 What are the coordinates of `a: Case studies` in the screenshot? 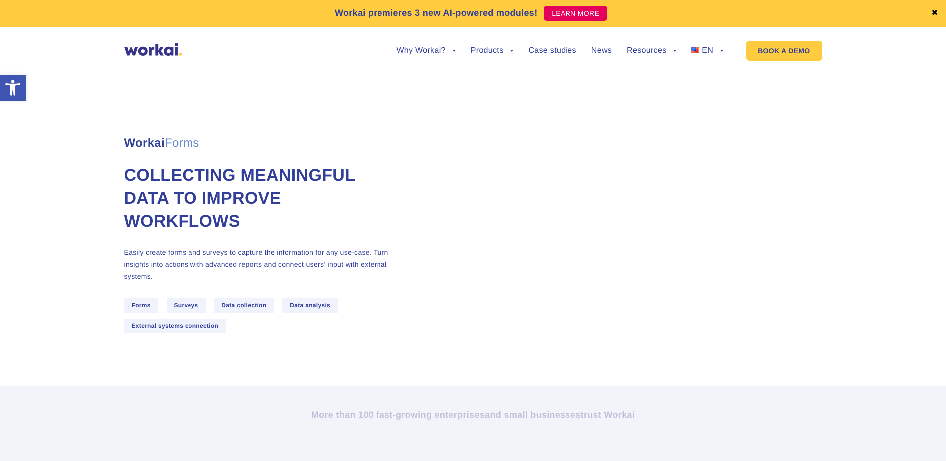 It's located at (552, 51).